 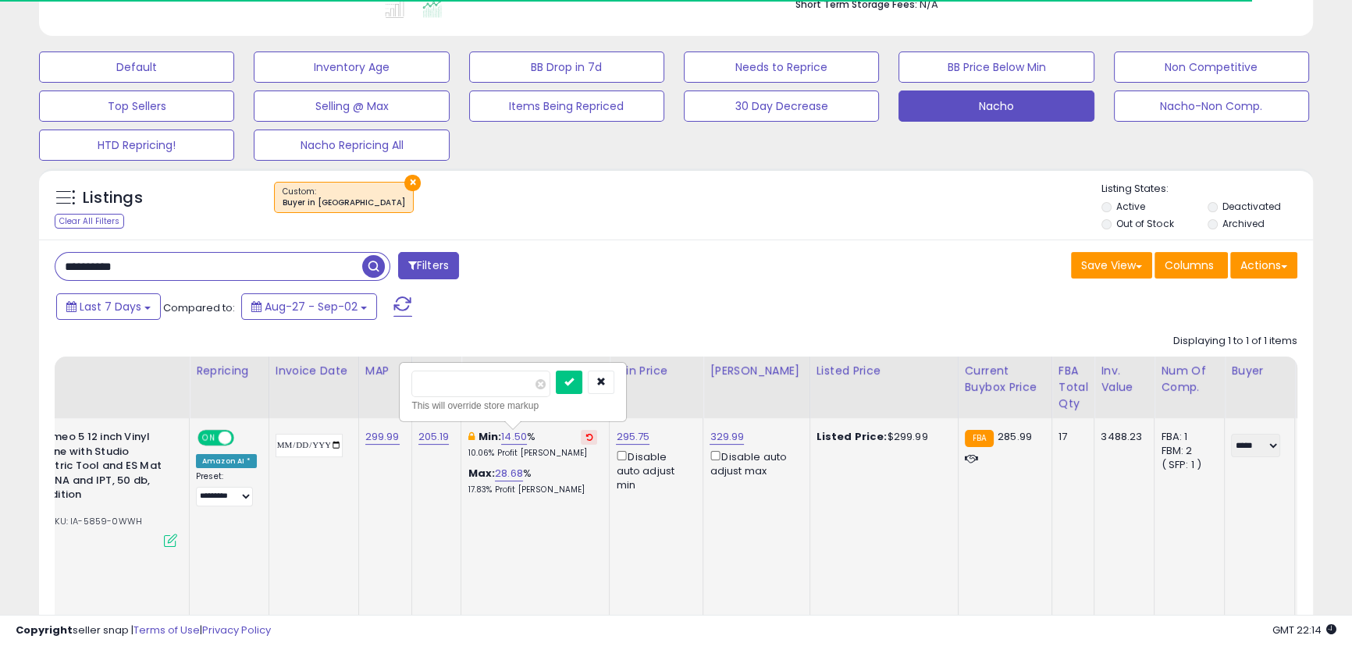 I want to click on label: Active, so click(x=1130, y=206).